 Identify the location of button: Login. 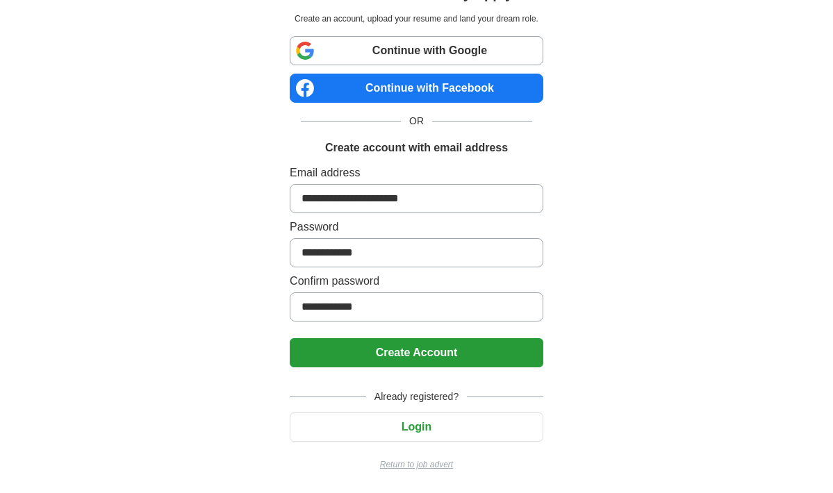
(416, 427).